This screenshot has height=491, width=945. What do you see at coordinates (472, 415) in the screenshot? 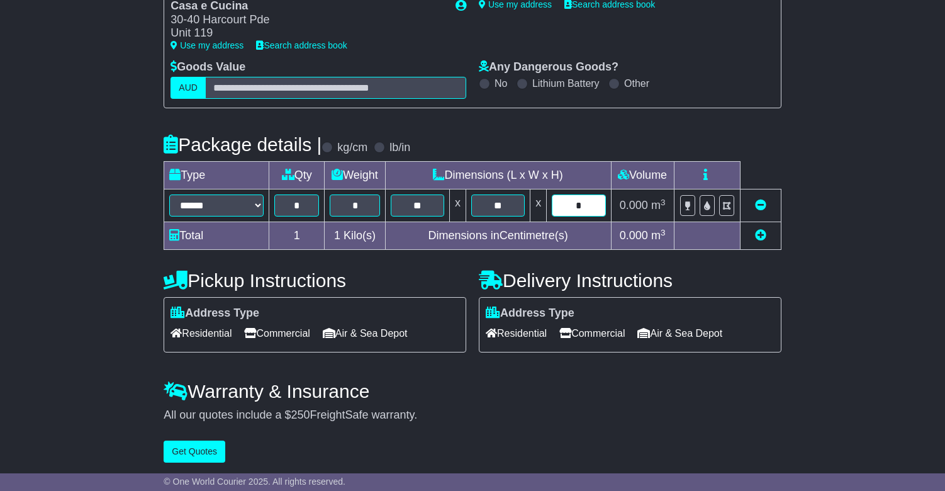
I see `div: All our quotes include a $ FreightSafe warranty.` at bounding box center [472, 415].